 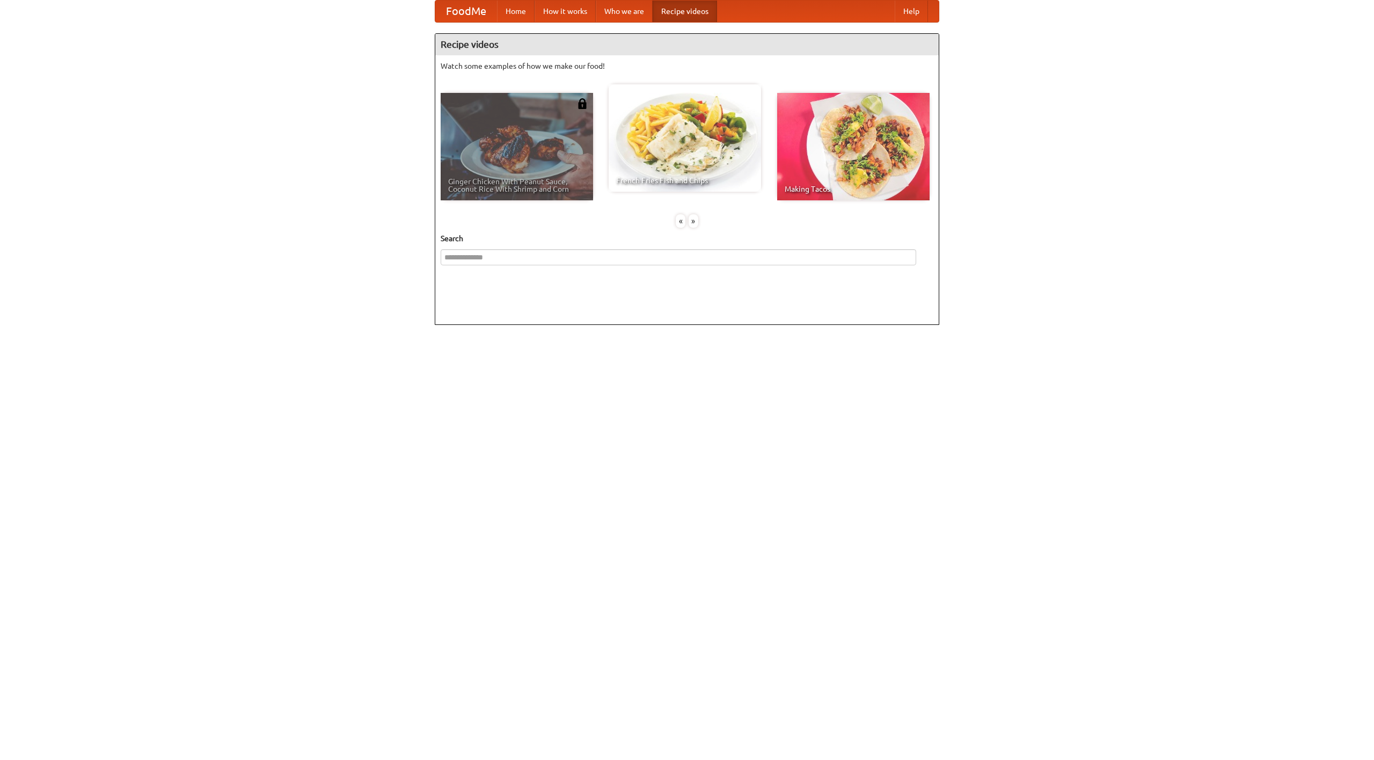 What do you see at coordinates (687, 238) in the screenshot?
I see `h5: Search` at bounding box center [687, 238].